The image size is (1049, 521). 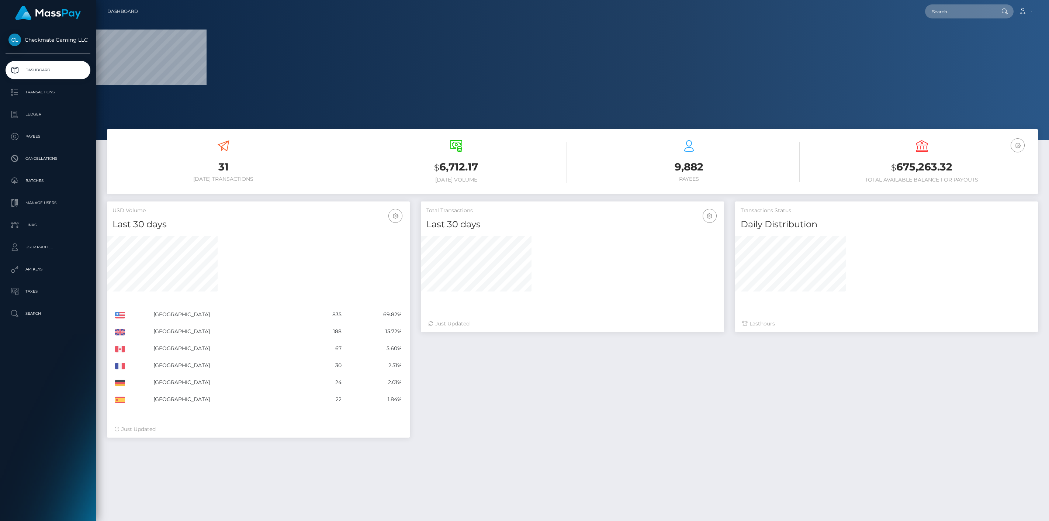 What do you see at coordinates (374, 332) in the screenshot?
I see `td: 15.72%` at bounding box center [374, 332].